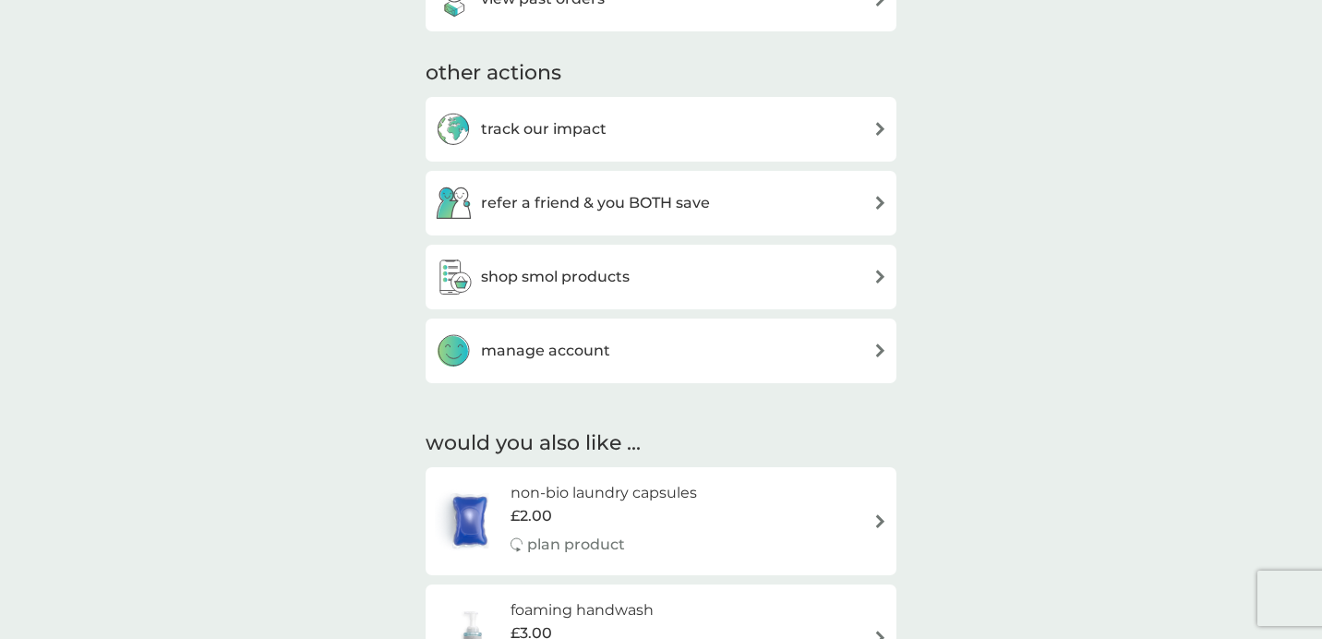 The width and height of the screenshot is (1322, 639). Describe the element at coordinates (576, 545) in the screenshot. I see `p: plan product` at that location.